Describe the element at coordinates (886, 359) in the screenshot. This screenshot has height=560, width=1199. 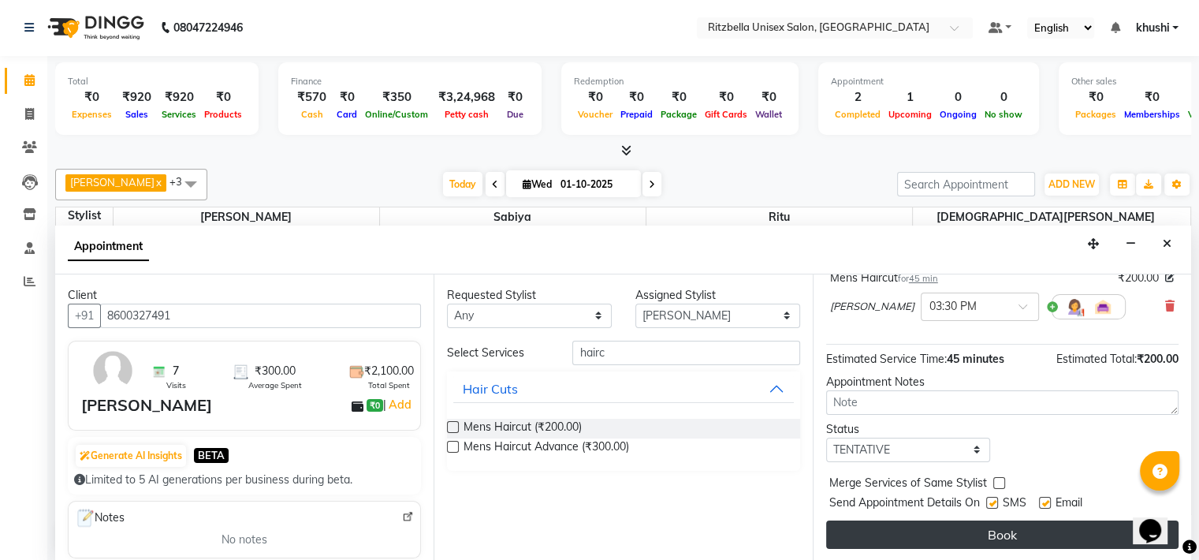
I see `span: Estimated Service Time:` at that location.